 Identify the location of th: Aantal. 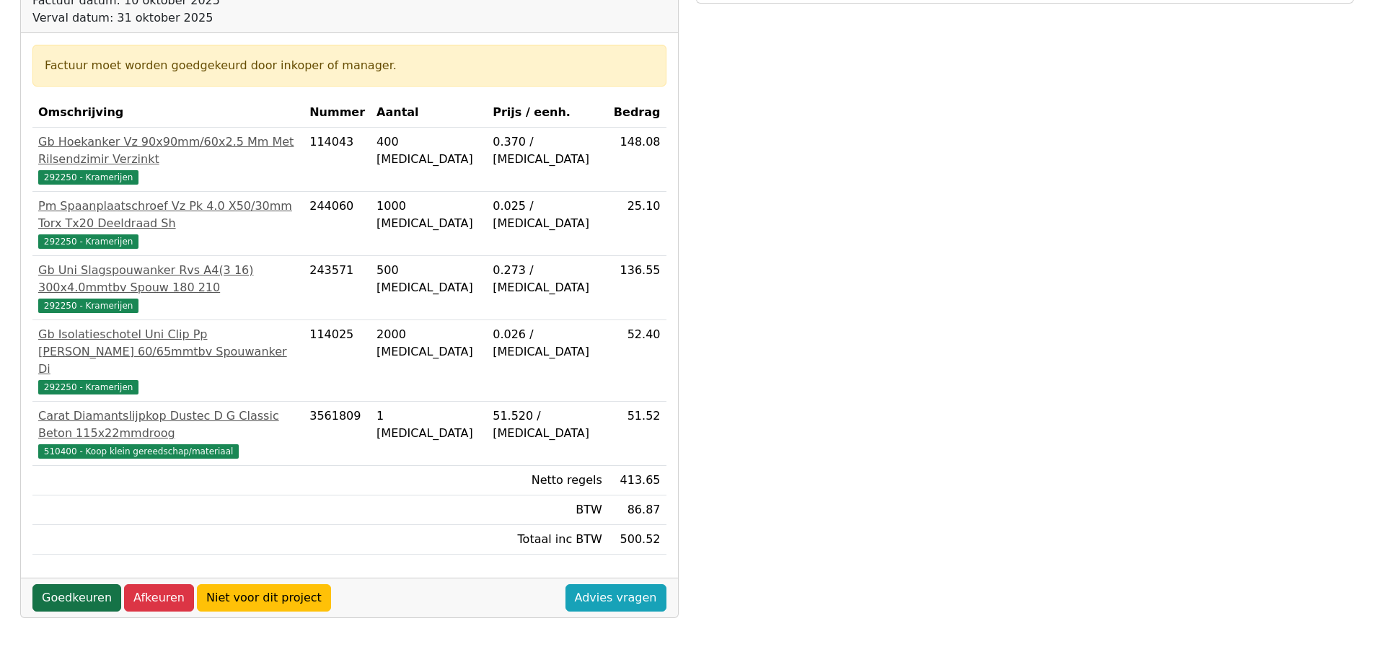
(428, 113).